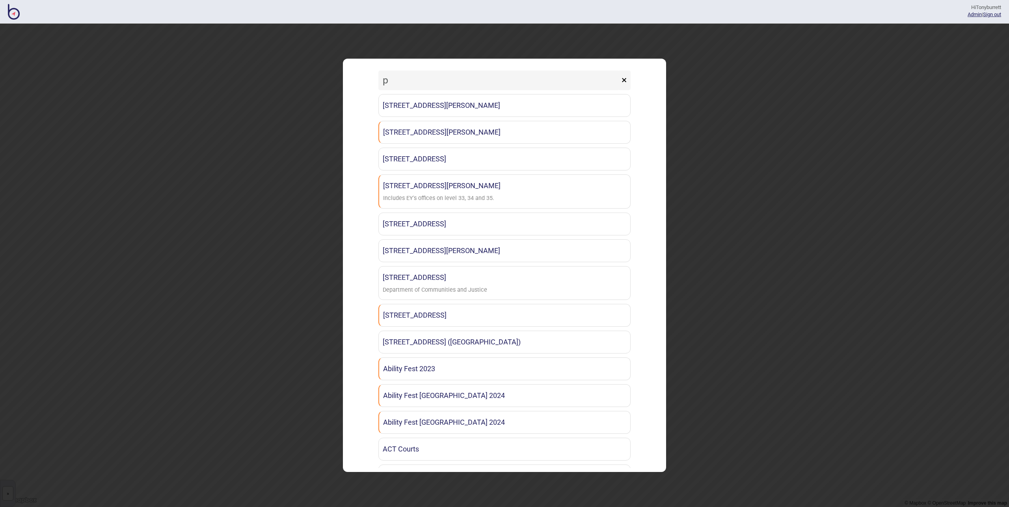  Describe the element at coordinates (435, 290) in the screenshot. I see `div: Department of Communities and Justice` at that location.